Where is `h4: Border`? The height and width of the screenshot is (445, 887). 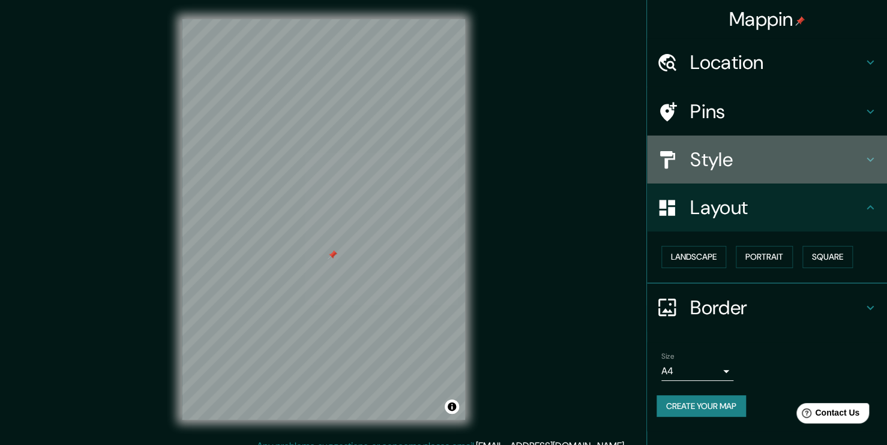
h4: Border is located at coordinates (776, 308).